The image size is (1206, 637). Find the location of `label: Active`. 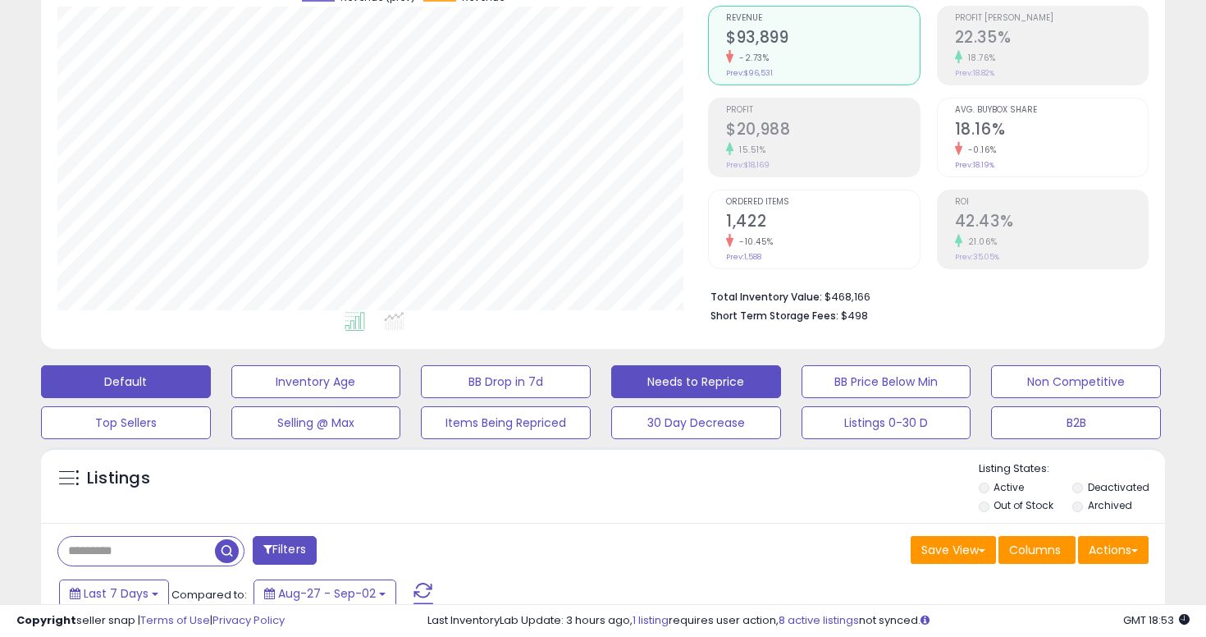

label: Active is located at coordinates (1009, 487).